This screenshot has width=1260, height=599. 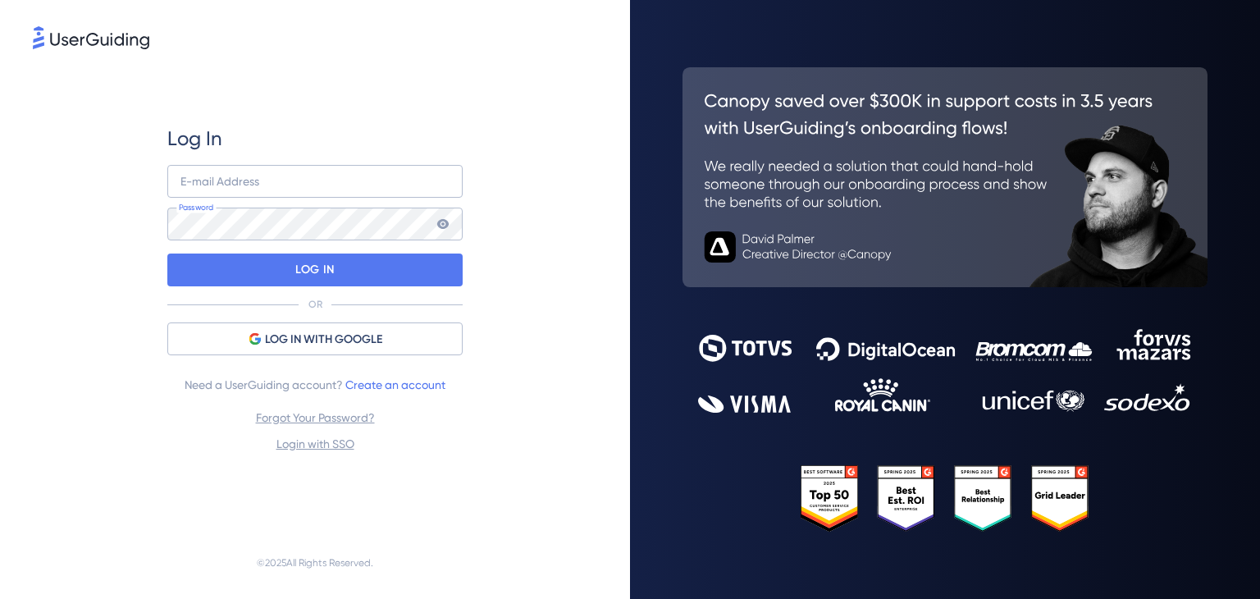 What do you see at coordinates (194, 139) in the screenshot?
I see `span: Log In` at bounding box center [194, 139].